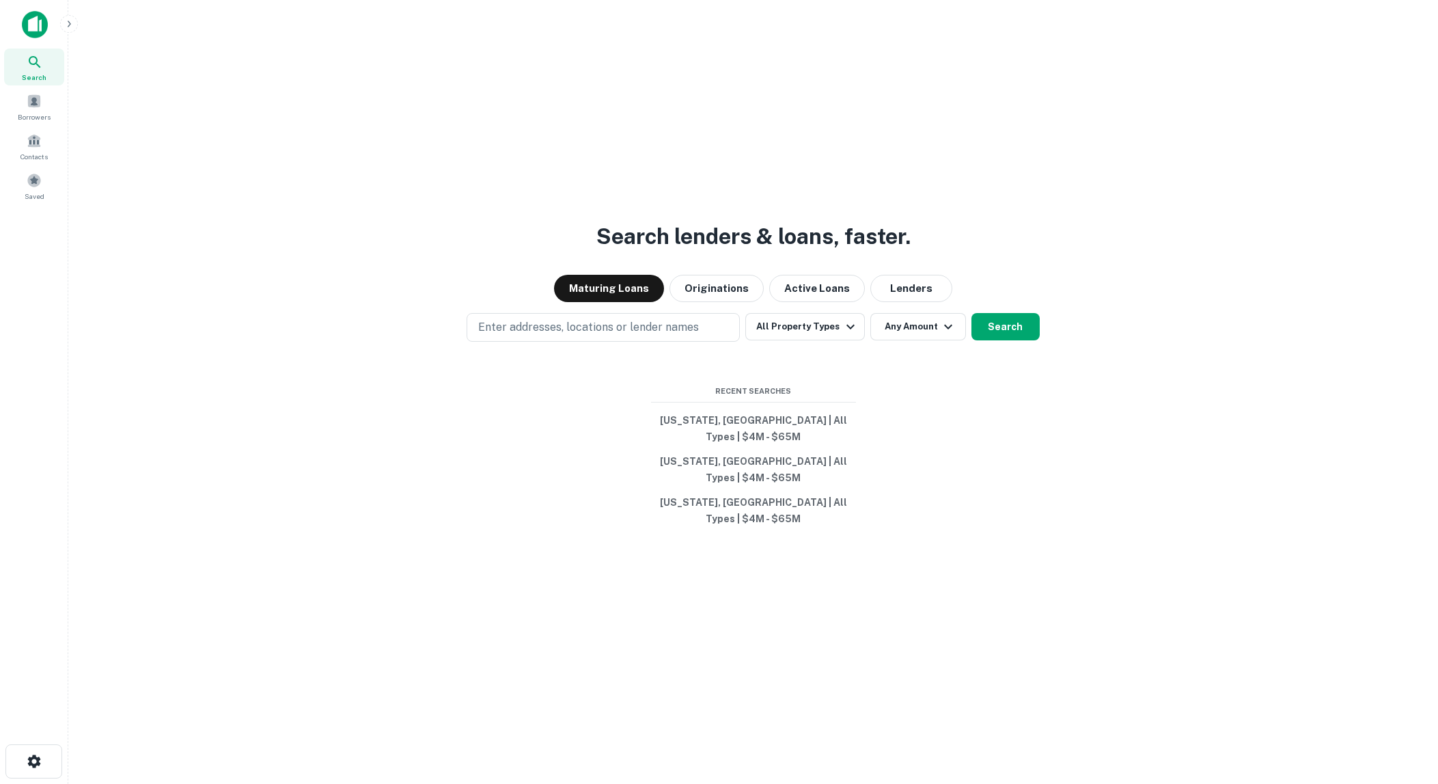  I want to click on button: Enter addresses, locations or lender names, so click(603, 327).